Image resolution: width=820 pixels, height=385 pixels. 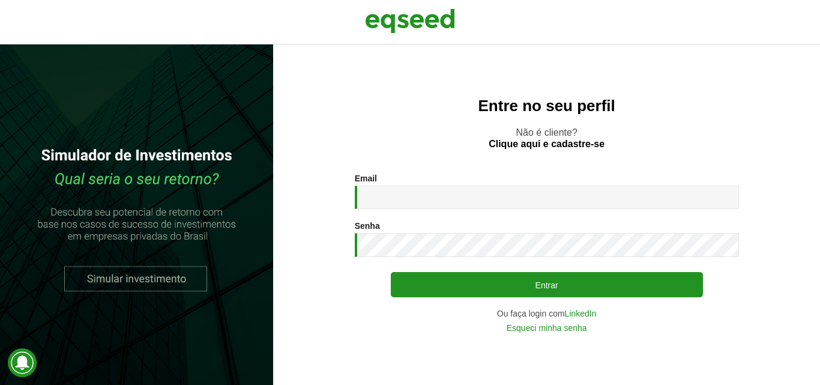 What do you see at coordinates (546, 138) in the screenshot?
I see `p: Não é cliente?` at bounding box center [546, 138].